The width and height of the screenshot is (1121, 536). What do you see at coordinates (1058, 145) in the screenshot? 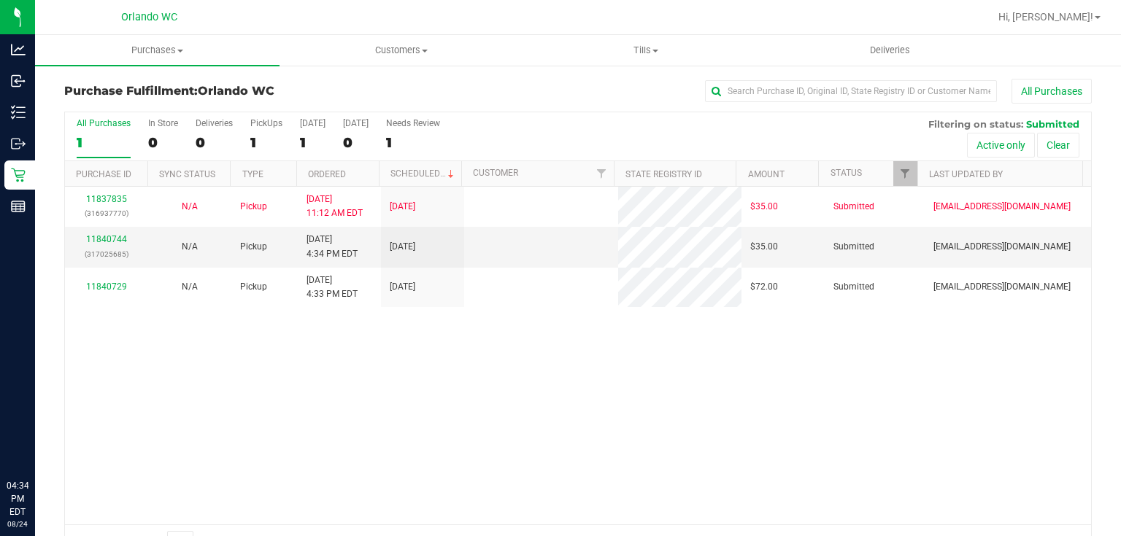
I see `button: Clear` at bounding box center [1058, 145].